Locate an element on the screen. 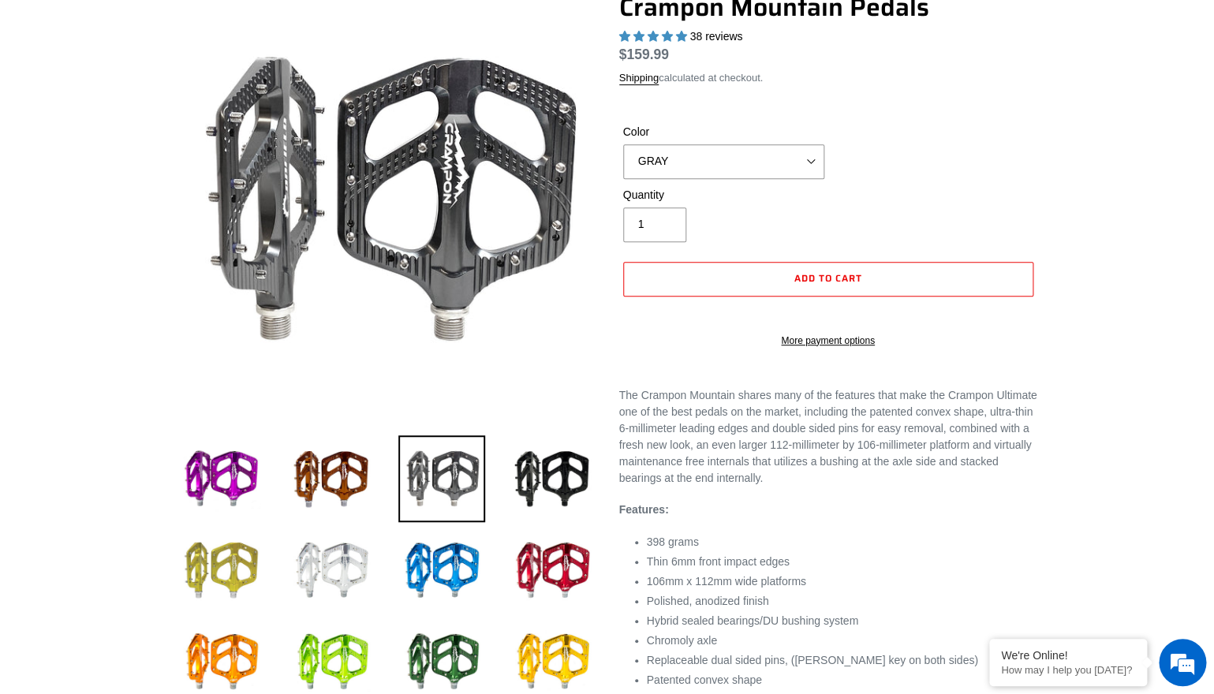 The width and height of the screenshot is (1214, 694). li: 398 grams is located at coordinates (841, 542).